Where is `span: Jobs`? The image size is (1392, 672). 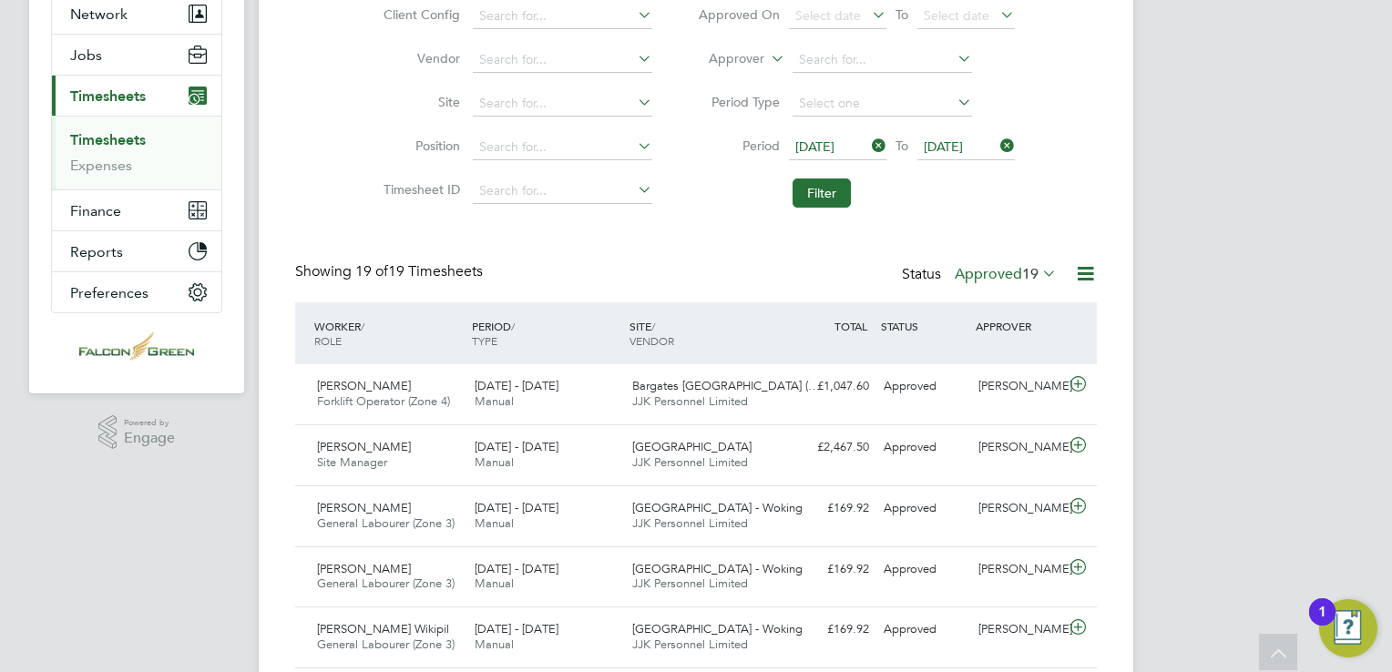
span: Jobs is located at coordinates (86, 55).